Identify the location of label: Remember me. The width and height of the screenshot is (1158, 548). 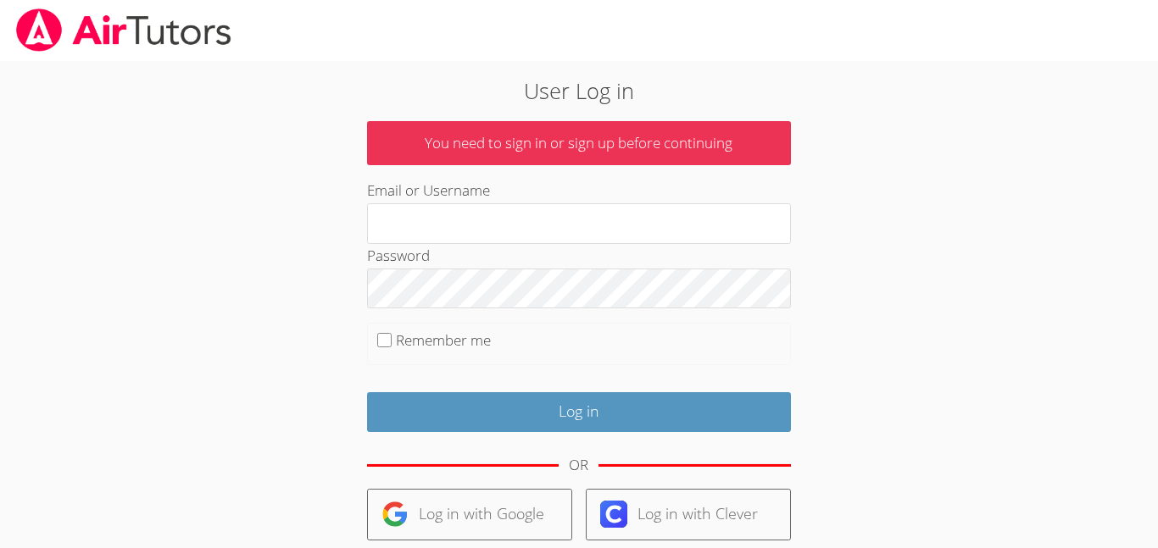
(443, 340).